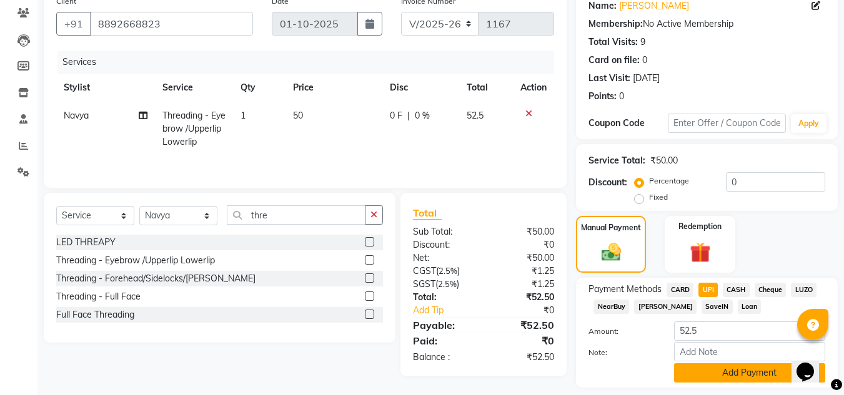  I want to click on div: Full Face Threading, so click(95, 315).